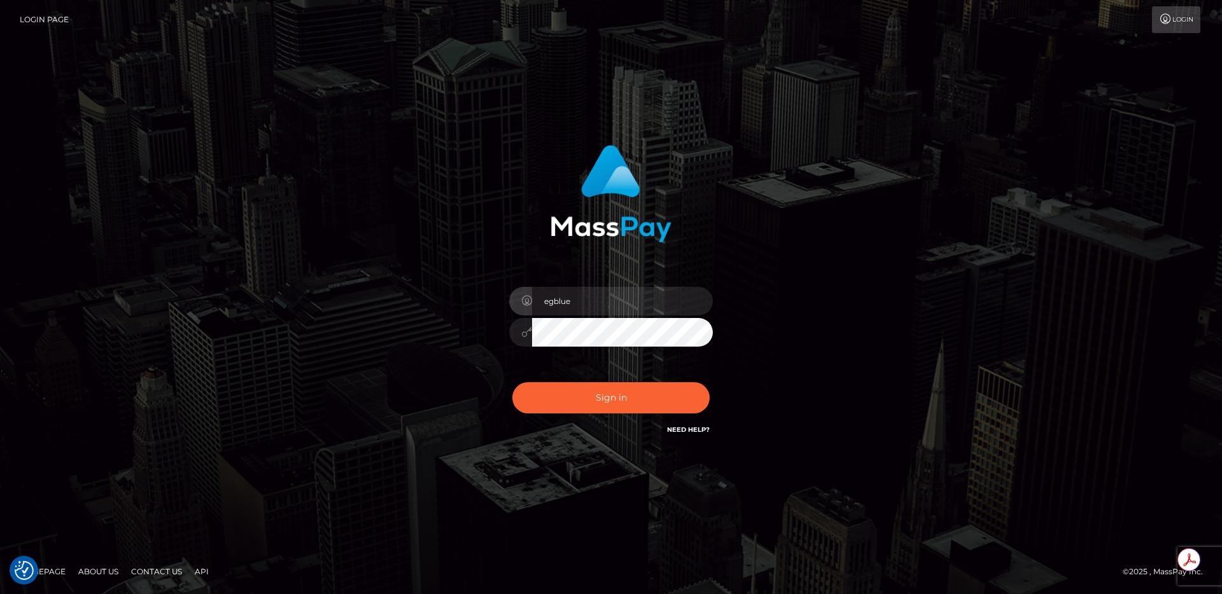 Image resolution: width=1222 pixels, height=594 pixels. Describe the element at coordinates (688, 429) in the screenshot. I see `a: Need Help?` at that location.